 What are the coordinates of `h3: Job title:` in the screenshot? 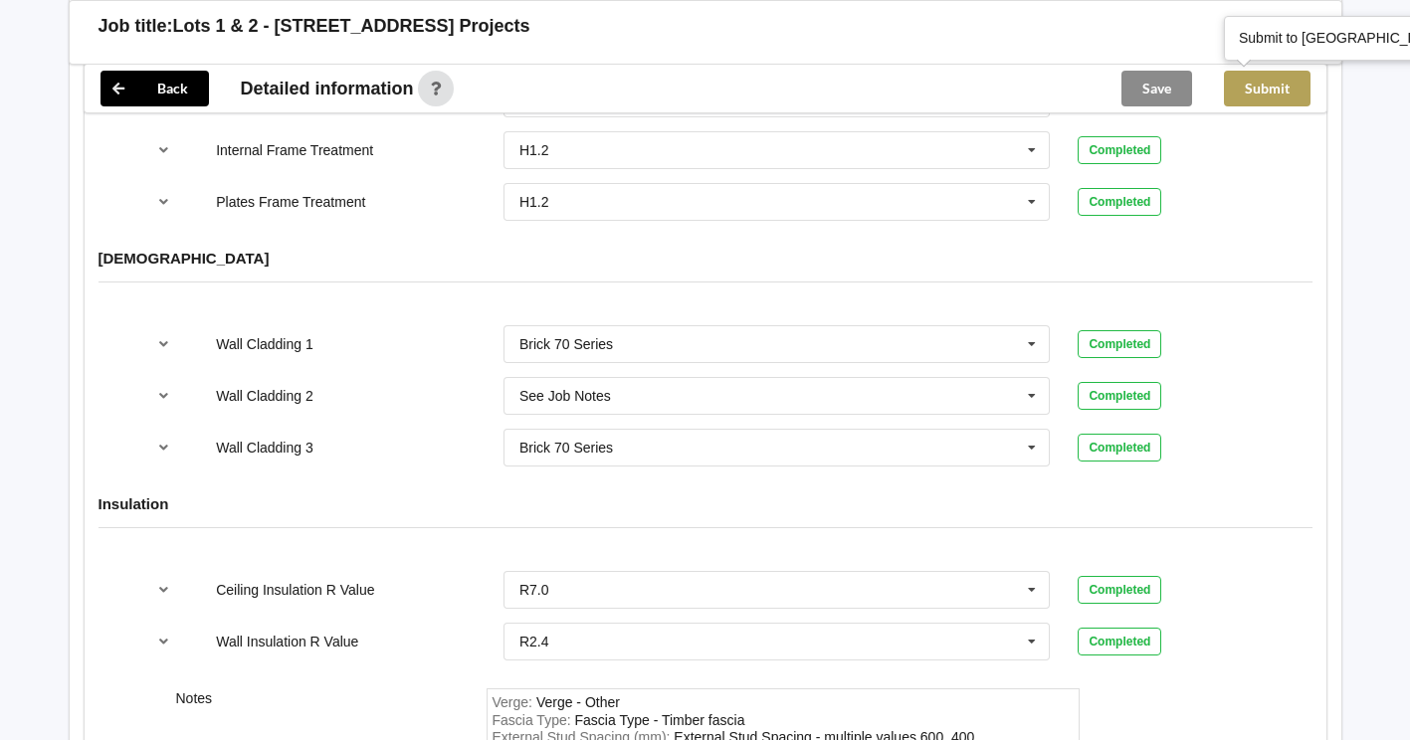 It's located at (135, 26).